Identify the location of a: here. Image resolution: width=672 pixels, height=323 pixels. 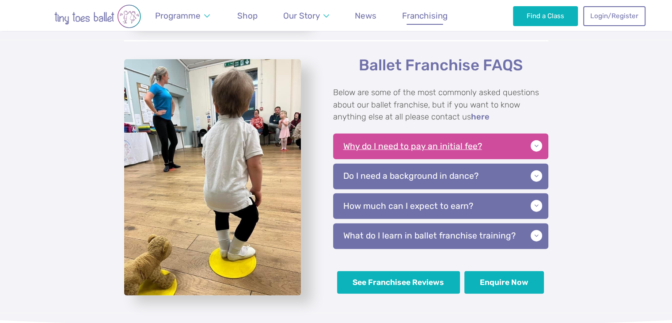
(480, 117).